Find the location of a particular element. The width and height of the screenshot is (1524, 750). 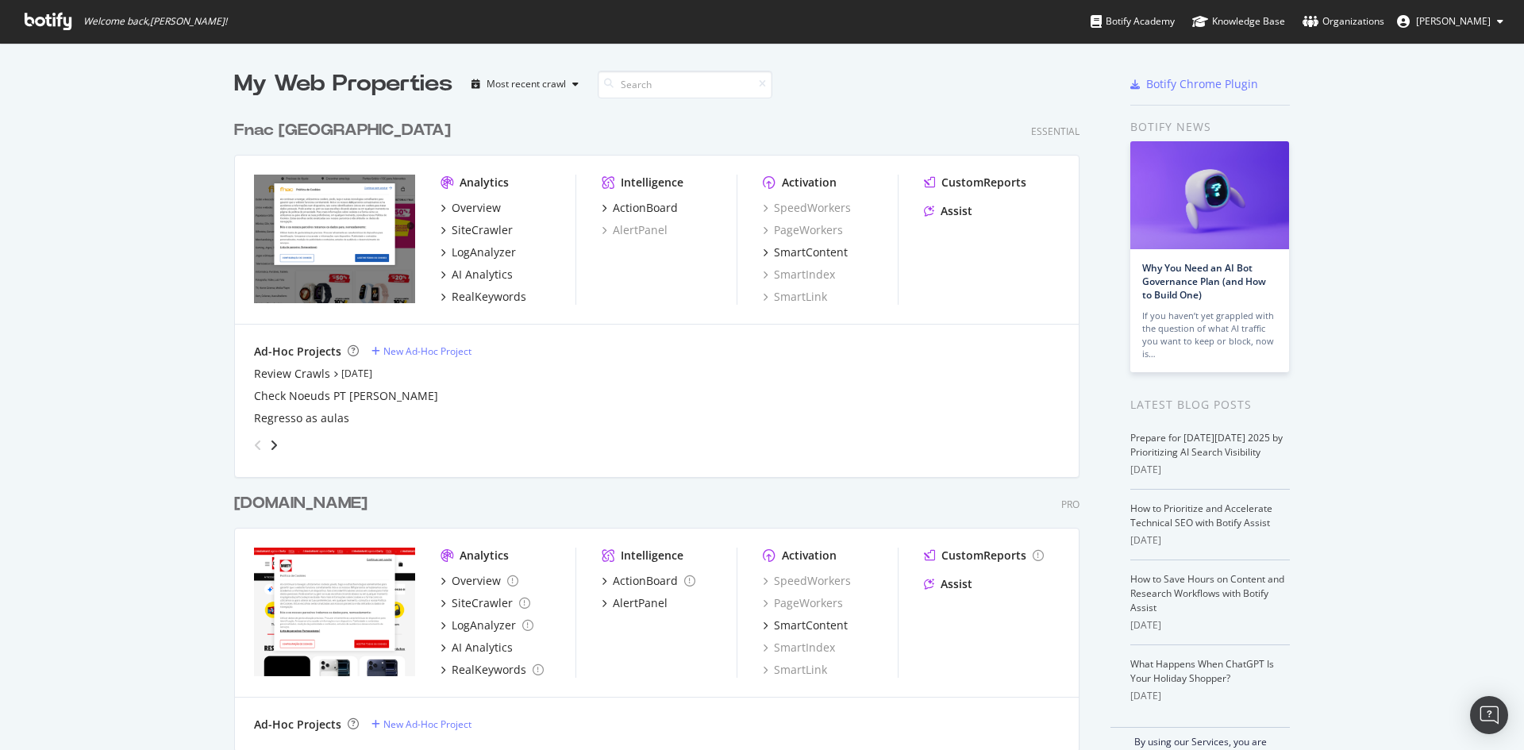

div: Botify Chrome Plugin is located at coordinates (1202, 84).